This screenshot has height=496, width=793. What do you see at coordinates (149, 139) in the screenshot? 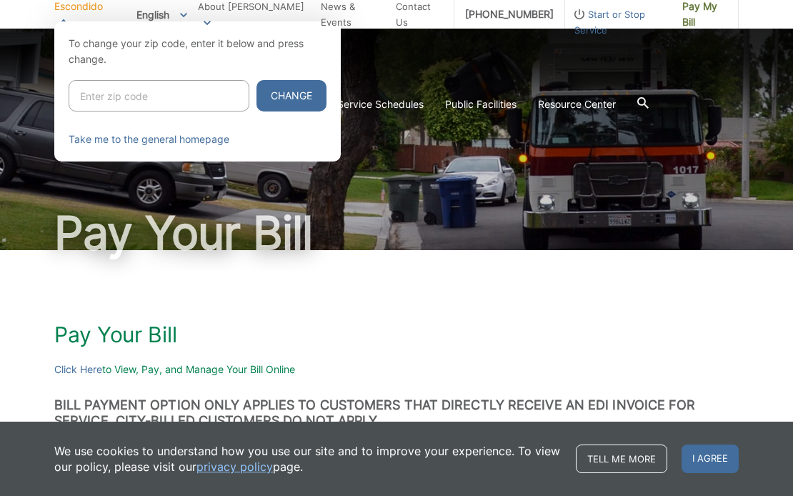
I see `a: Take me to the general homepage` at bounding box center [149, 139].